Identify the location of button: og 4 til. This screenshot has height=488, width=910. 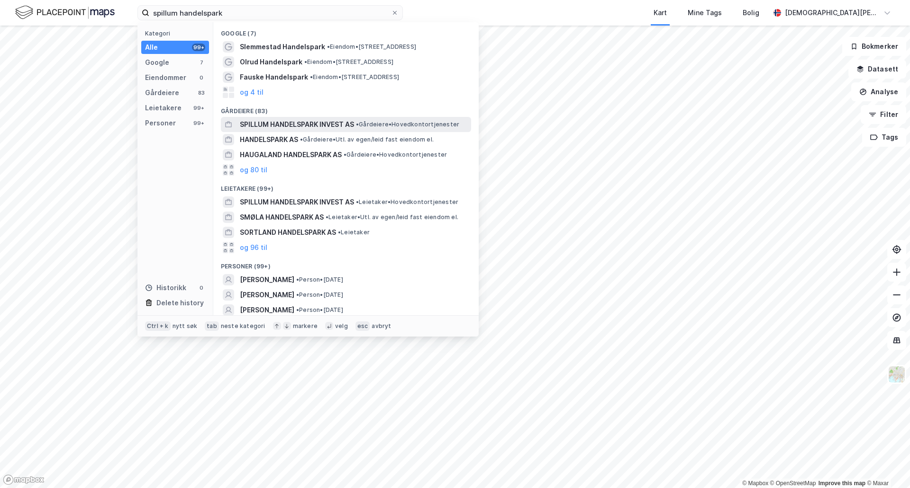
(252, 92).